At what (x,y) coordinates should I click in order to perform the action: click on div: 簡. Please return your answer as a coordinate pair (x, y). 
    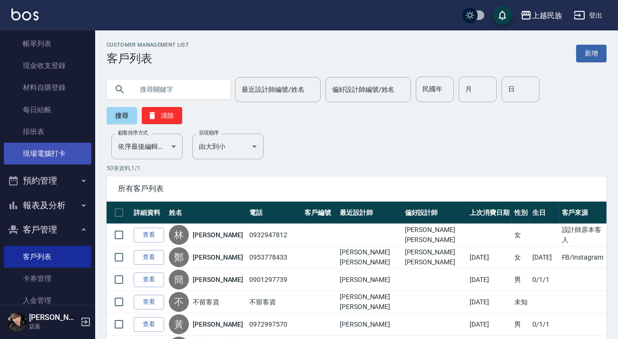
    Looking at the image, I should click on (179, 280).